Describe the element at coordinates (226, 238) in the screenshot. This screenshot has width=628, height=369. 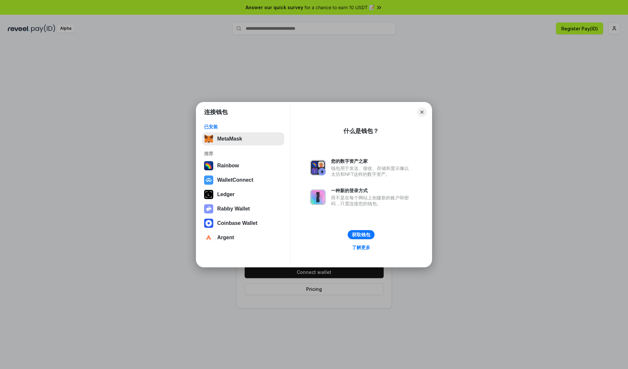
I see `div: Argent` at that location.